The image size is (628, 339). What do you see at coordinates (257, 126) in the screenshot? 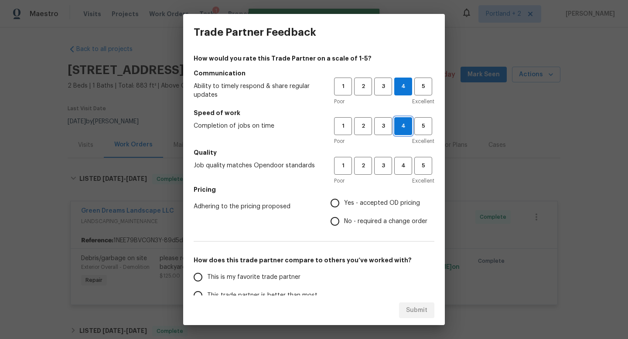
I see `span: Completion of jobs on time` at bounding box center [257, 126].